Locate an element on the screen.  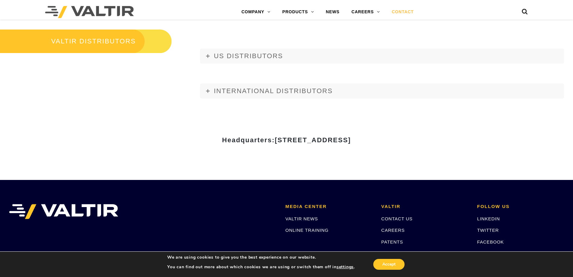
a: PATENTS is located at coordinates (393, 241).